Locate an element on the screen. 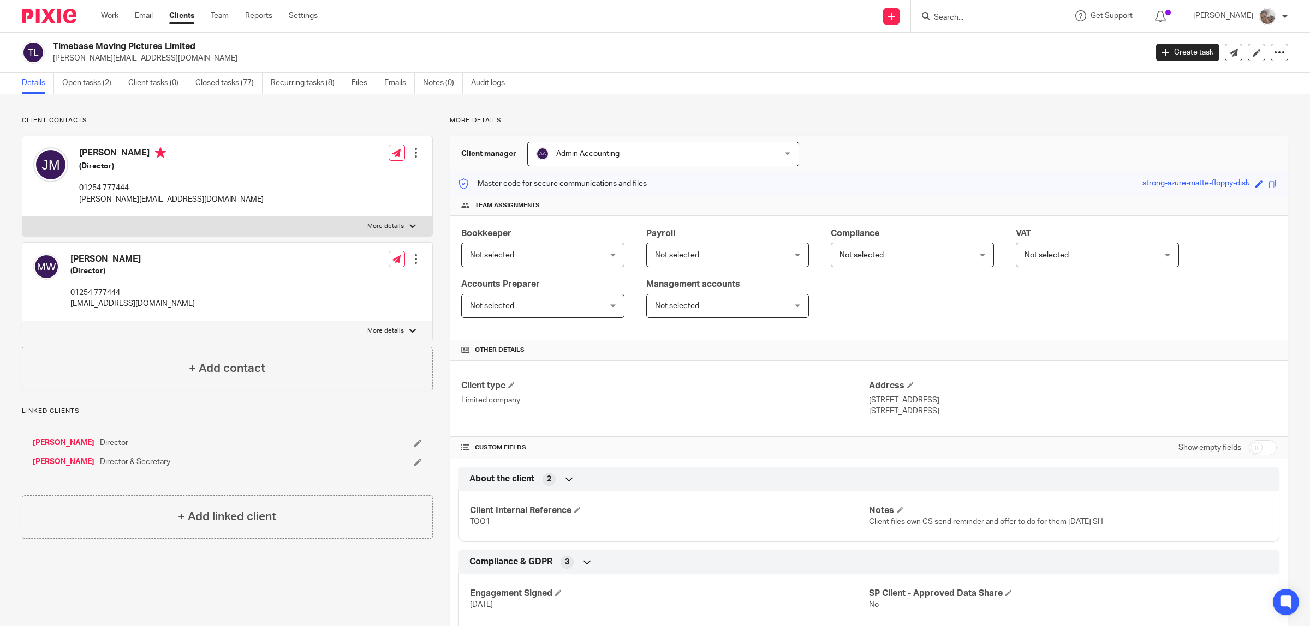  h4: + Add linked client is located at coordinates (227, 517).